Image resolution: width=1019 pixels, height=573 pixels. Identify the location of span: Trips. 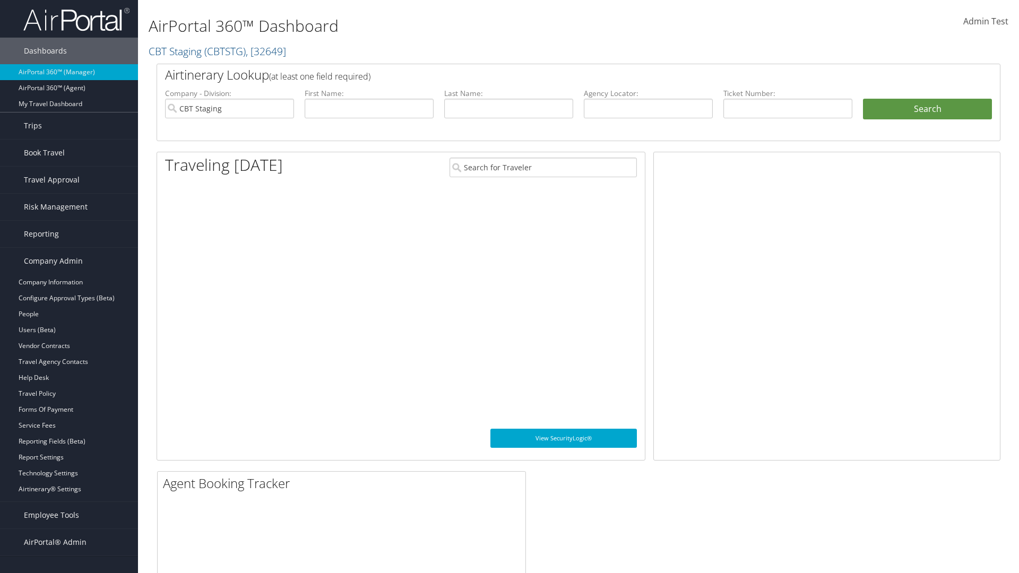
(33, 126).